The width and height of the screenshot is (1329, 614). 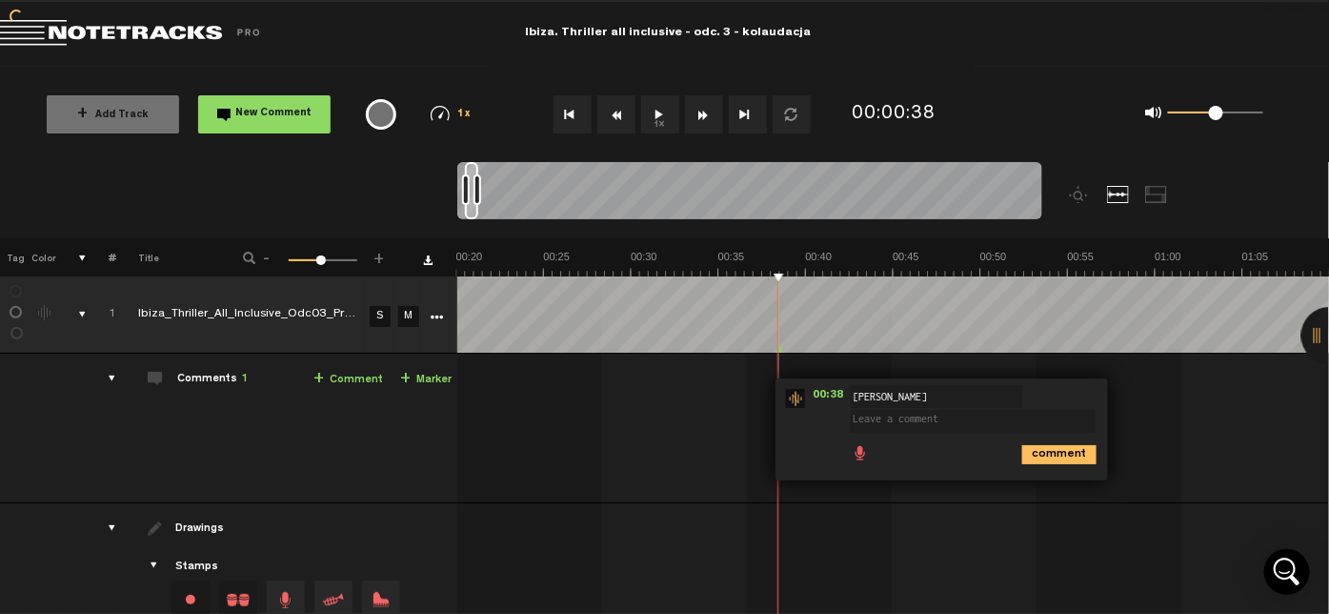 I want to click on img: speedometer.svg, so click(x=440, y=113).